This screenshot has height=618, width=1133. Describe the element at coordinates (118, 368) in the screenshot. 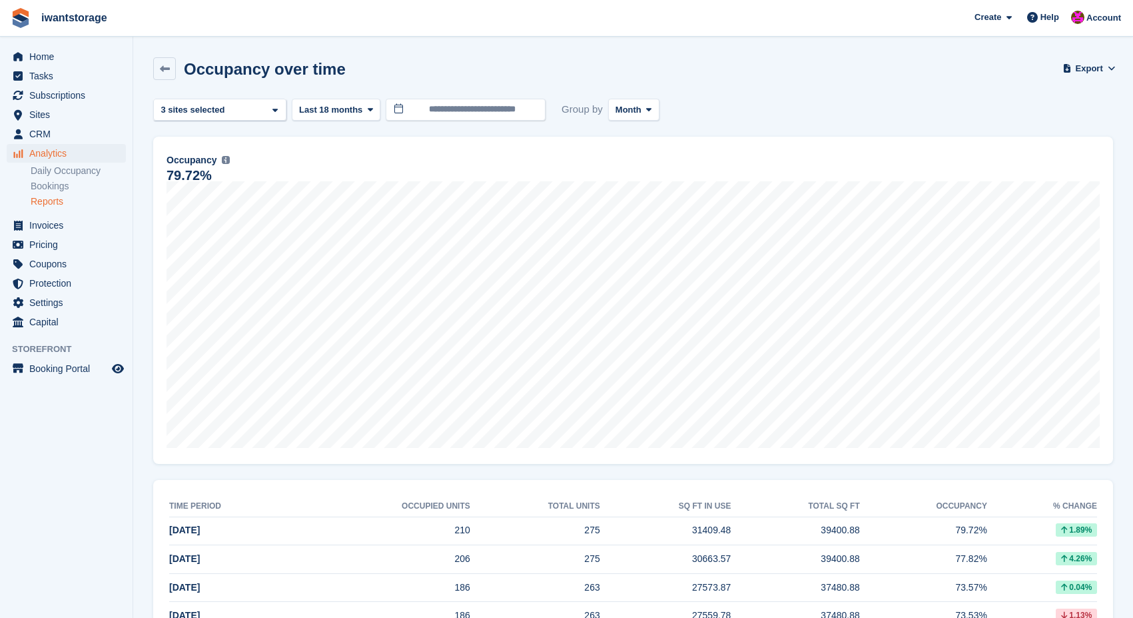

I see `a: Preview store` at that location.